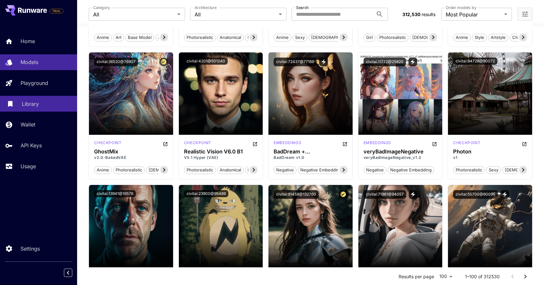 Image resolution: width=544 pixels, height=285 pixels. Describe the element at coordinates (370, 37) in the screenshot. I see `button: girl` at that location.